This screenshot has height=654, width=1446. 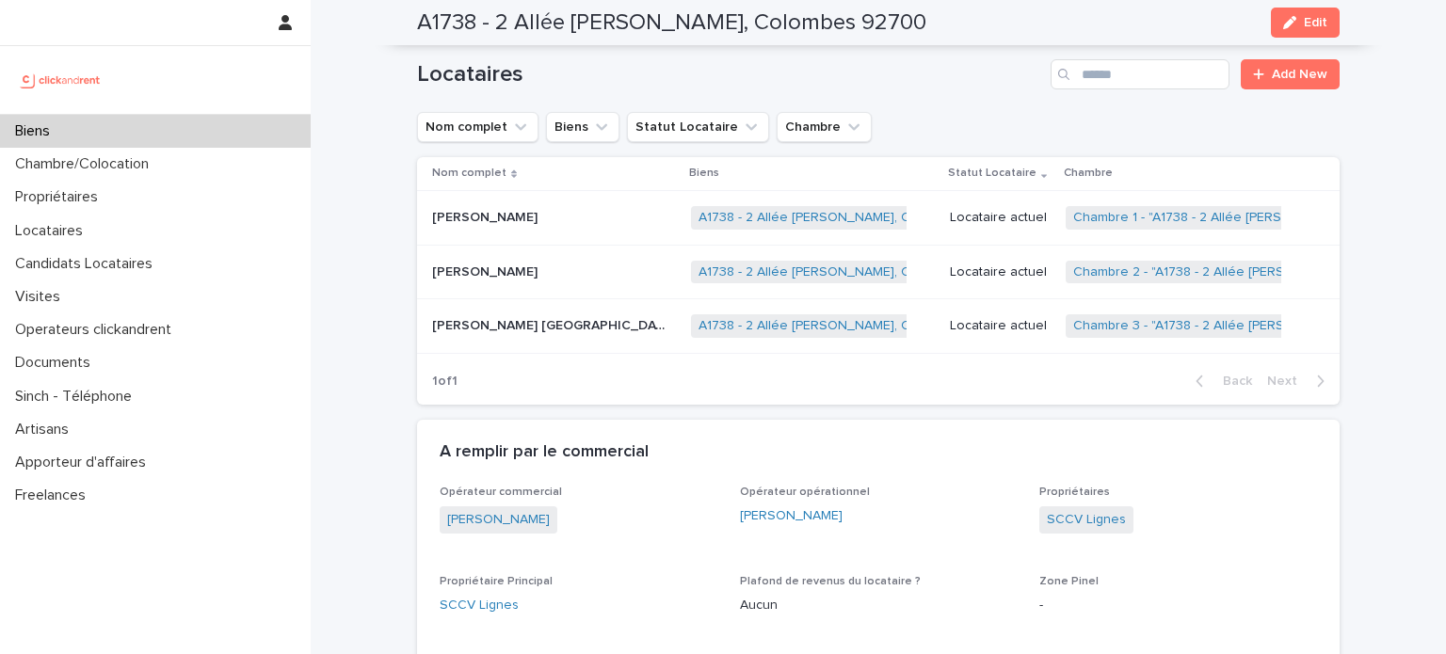 I want to click on span: Zone Pinel, so click(x=1069, y=582).